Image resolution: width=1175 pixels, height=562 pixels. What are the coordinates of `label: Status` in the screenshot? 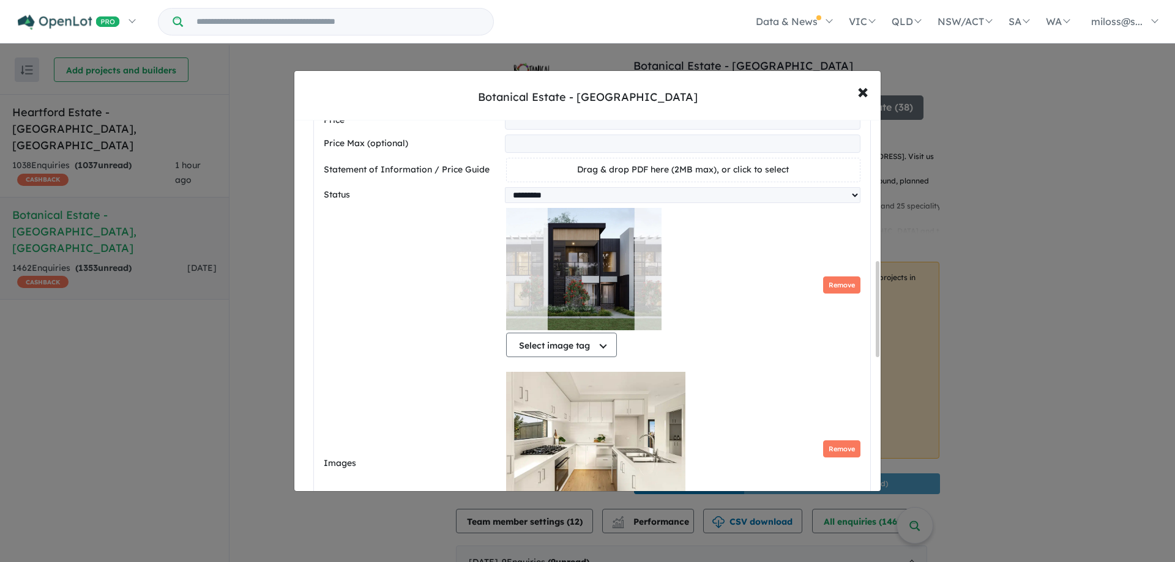 It's located at (412, 195).